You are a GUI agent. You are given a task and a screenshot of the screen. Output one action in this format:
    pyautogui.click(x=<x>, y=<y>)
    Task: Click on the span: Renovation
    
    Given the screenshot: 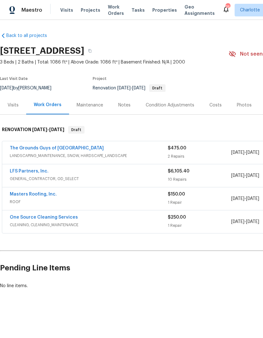 What is the action you would take?
    pyautogui.click(x=129, y=88)
    